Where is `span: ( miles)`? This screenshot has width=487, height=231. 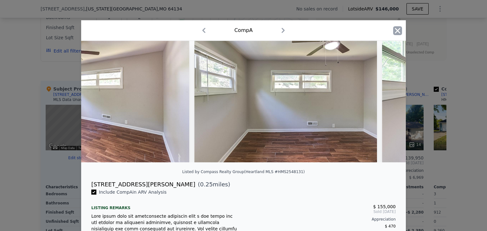
span: ( miles) is located at coordinates (213, 185).